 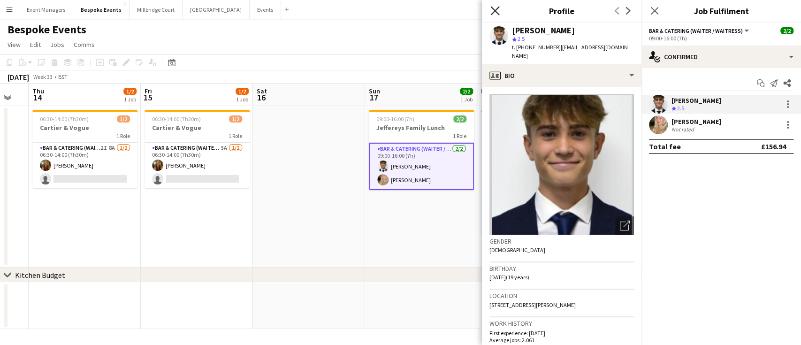 What do you see at coordinates (721, 38) in the screenshot?
I see `div: 09:00-16:00 (7h)` at bounding box center [721, 38].